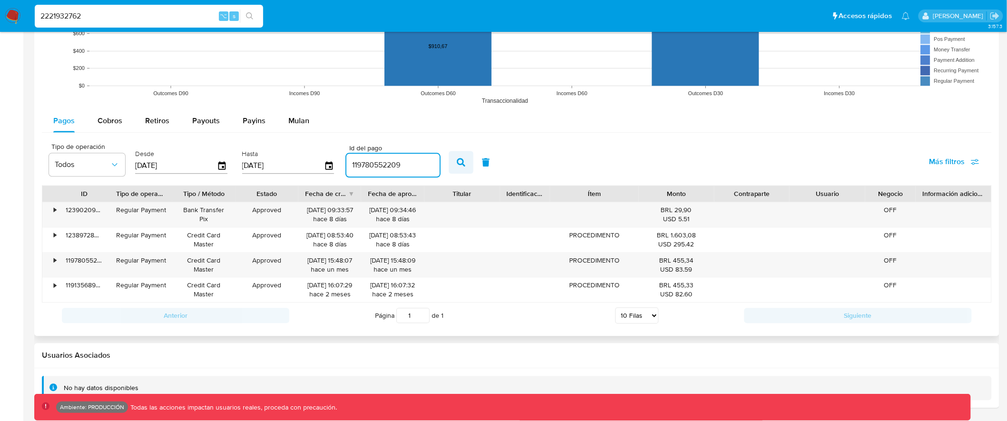  What do you see at coordinates (517, 355) in the screenshot?
I see `h2: Usuarios Asociados` at bounding box center [517, 355].